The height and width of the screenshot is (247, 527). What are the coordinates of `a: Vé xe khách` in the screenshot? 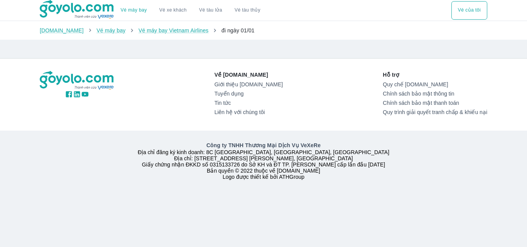 It's located at (173, 10).